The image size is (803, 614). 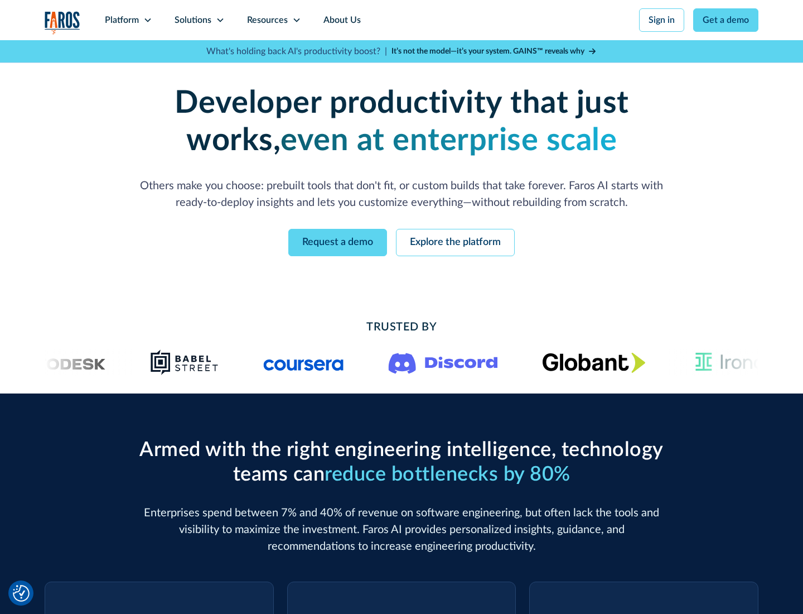 I want to click on p: Enterprises spend between 7% and 40% of revenue on software engineering, but often lack the tools..., so click(x=402, y=529).